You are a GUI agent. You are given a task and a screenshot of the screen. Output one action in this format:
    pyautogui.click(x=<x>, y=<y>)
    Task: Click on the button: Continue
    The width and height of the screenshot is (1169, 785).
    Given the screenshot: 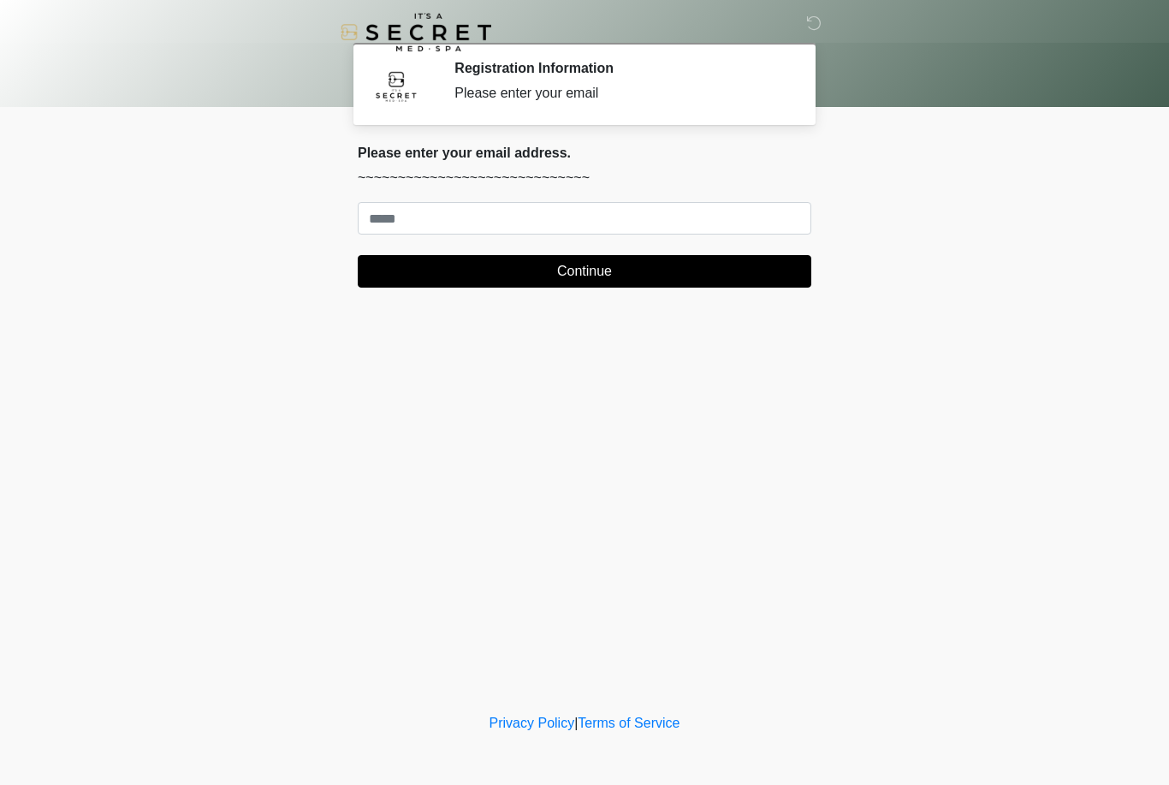 What is the action you would take?
    pyautogui.click(x=584, y=271)
    